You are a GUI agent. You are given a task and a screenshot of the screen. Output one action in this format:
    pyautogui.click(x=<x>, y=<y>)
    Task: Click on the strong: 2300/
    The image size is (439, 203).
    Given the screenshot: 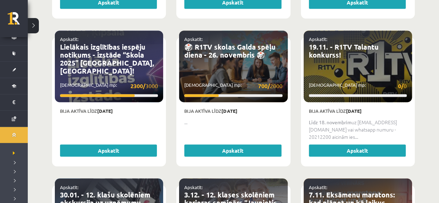 What is the action you would take?
    pyautogui.click(x=138, y=85)
    